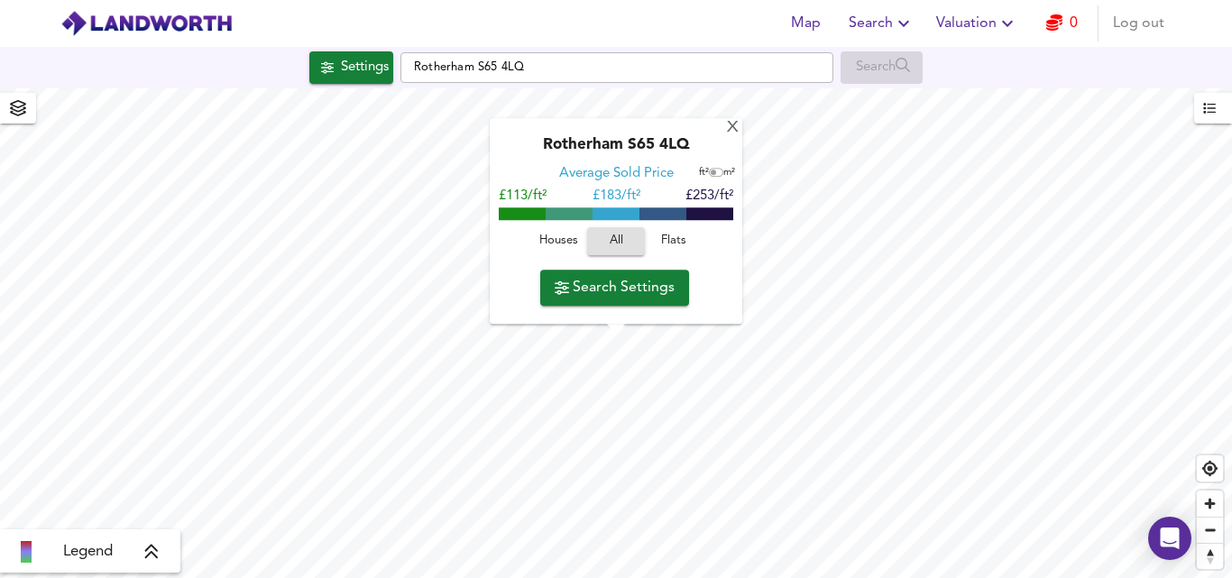 The image size is (1232, 578). Describe the element at coordinates (709, 197) in the screenshot. I see `span: £253/ft²` at that location.